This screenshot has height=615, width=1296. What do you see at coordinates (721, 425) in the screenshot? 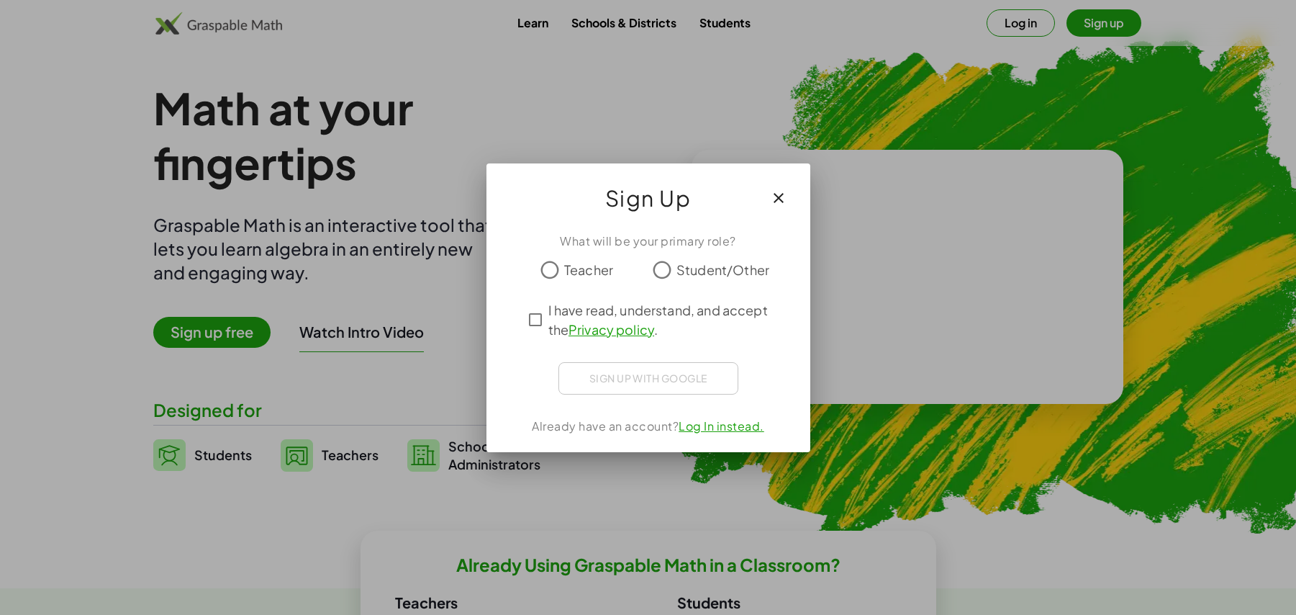
I see `a: Log In instead.` at bounding box center [721, 425].